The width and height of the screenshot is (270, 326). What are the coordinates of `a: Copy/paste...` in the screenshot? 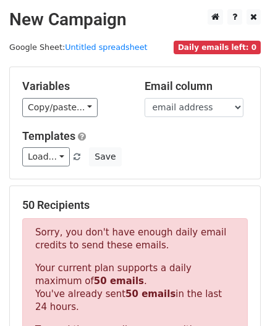 It's located at (60, 107).